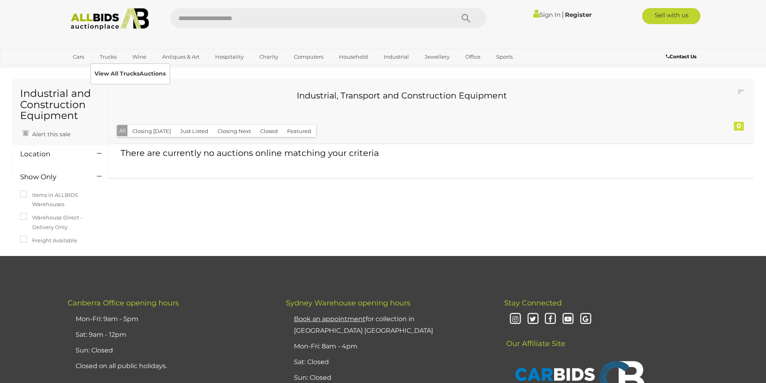  What do you see at coordinates (250, 153) in the screenshot?
I see `span: There are currently no auctions online matching your criteria` at bounding box center [250, 153].